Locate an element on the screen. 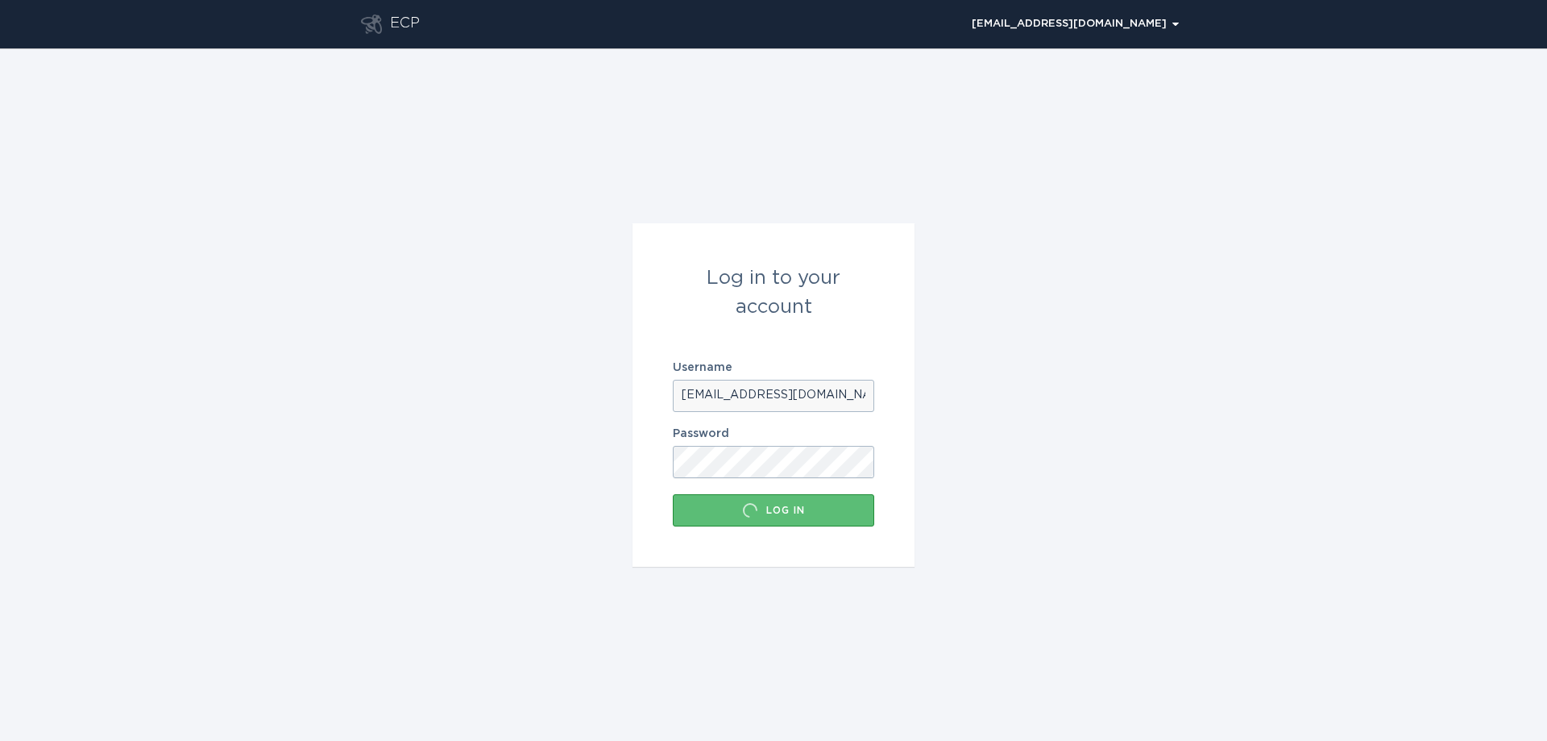 Image resolution: width=1547 pixels, height=741 pixels. button: Open user account details is located at coordinates (1075, 24).